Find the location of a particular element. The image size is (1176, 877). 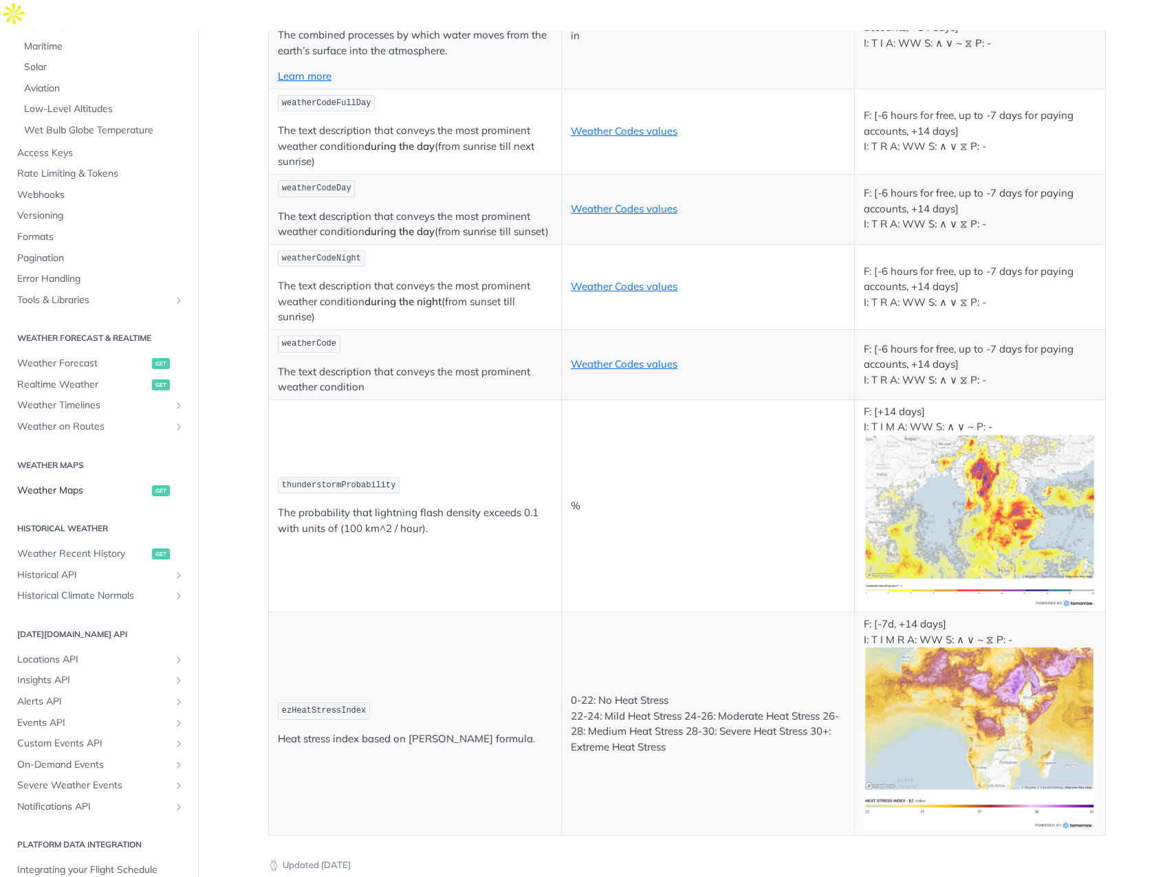

button: Show subpages for Alerts API is located at coordinates (179, 702).